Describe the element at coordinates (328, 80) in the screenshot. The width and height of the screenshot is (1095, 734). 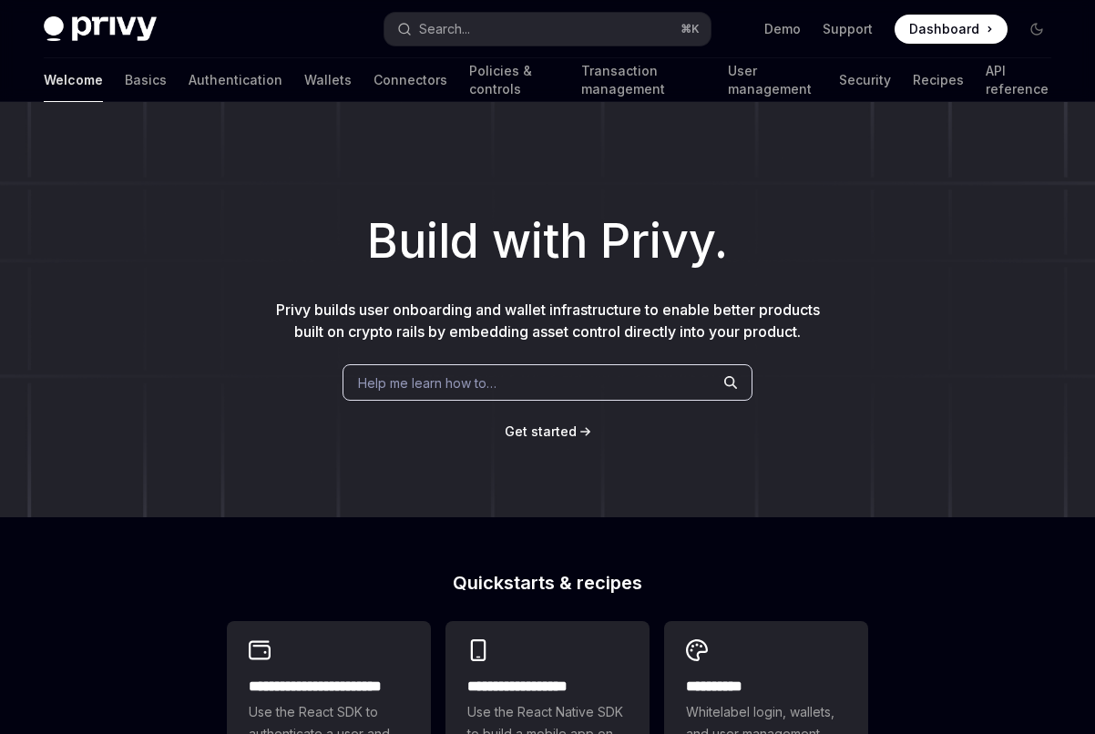
I see `a: Wallets` at that location.